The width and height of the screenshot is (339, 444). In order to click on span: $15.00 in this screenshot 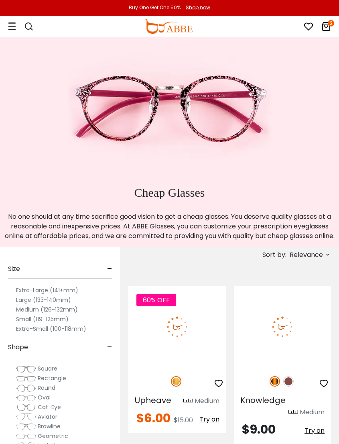, I will do `click(183, 420)`.